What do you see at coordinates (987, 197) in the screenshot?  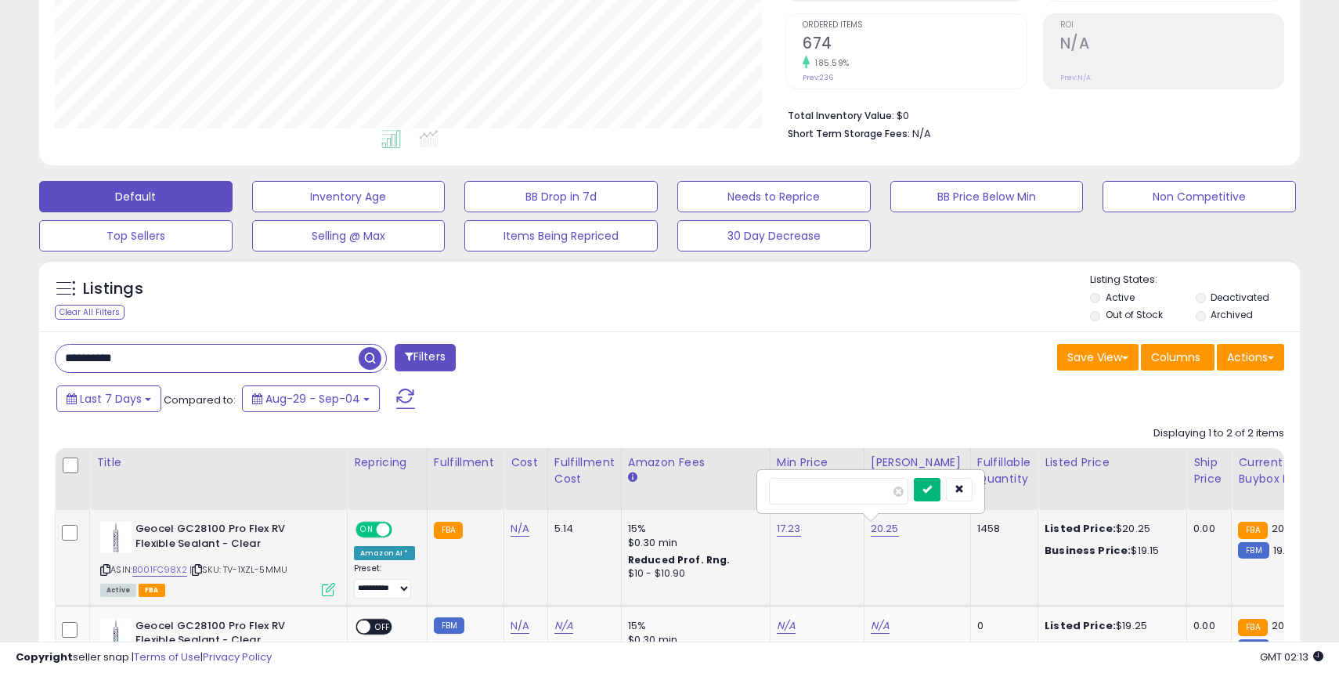 I see `button: BB Price Below Min` at bounding box center [987, 197].